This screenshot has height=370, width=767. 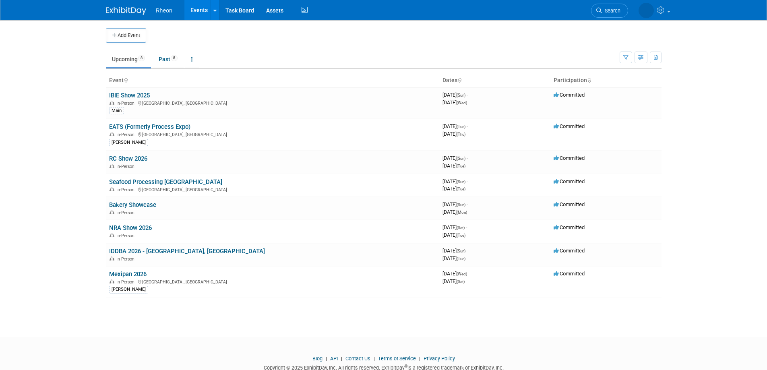 I want to click on a: API, so click(x=334, y=358).